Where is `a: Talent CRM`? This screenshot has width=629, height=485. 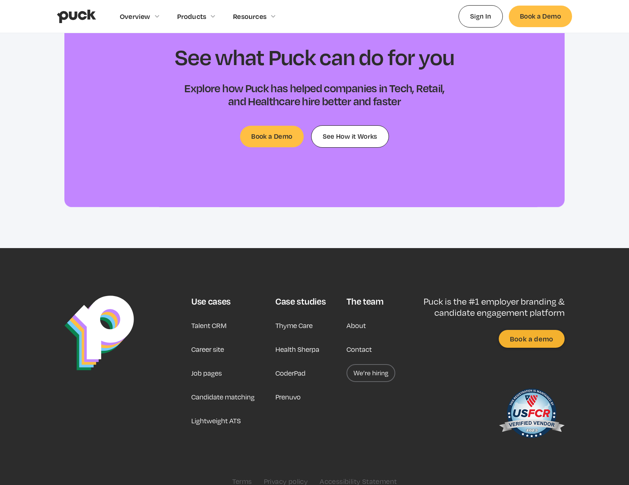 a: Talent CRM is located at coordinates (209, 325).